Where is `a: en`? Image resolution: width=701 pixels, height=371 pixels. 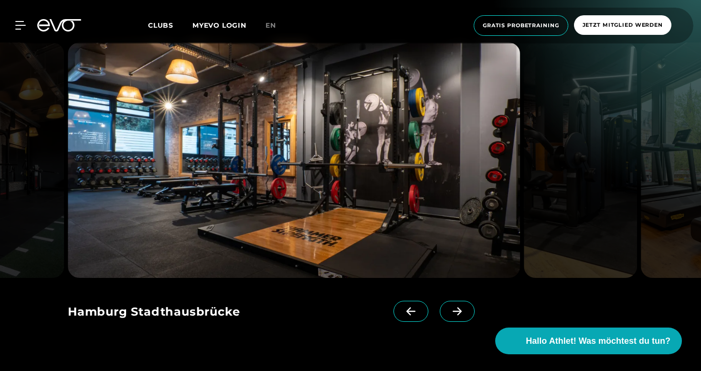
a: en is located at coordinates (276, 25).